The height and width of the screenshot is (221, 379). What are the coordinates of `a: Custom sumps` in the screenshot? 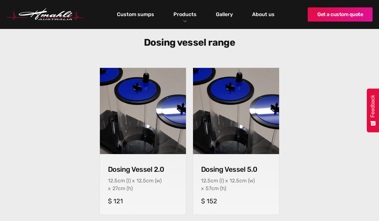 It's located at (136, 14).